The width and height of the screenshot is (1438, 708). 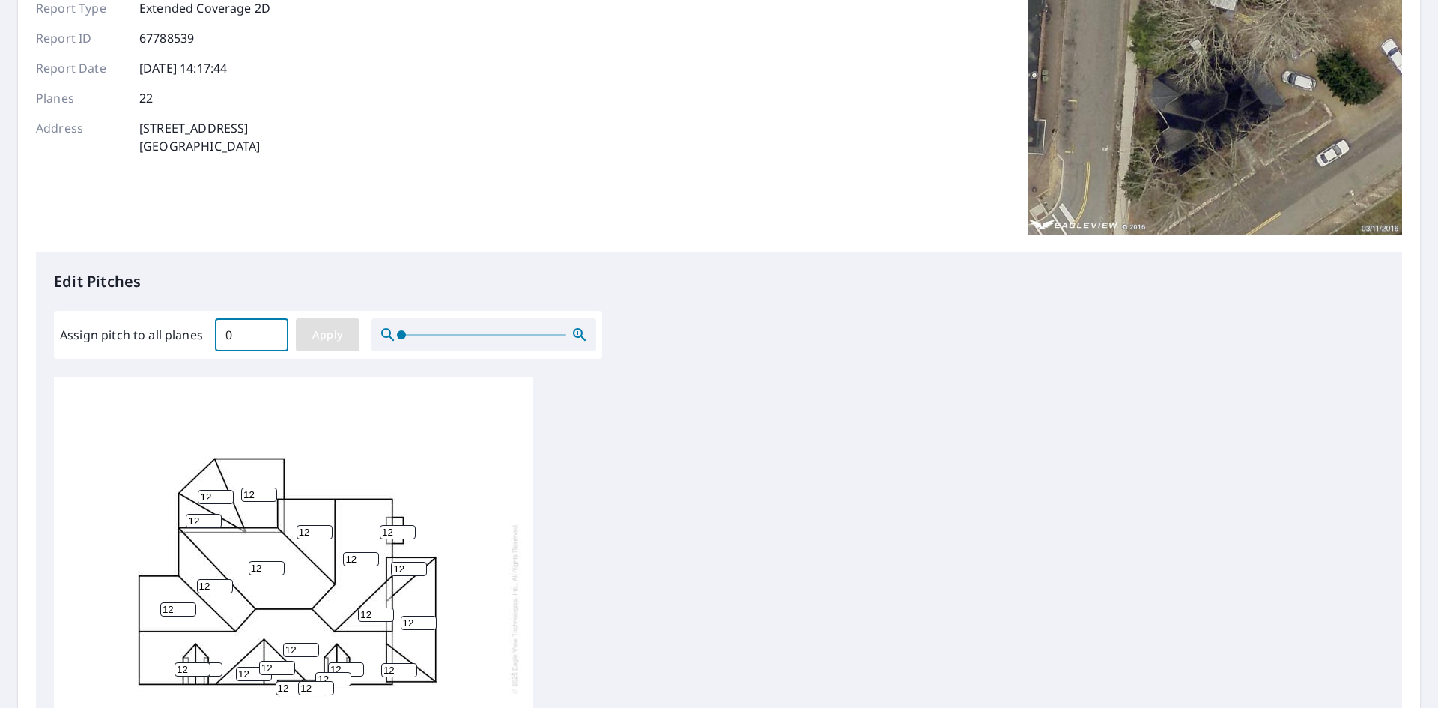 What do you see at coordinates (131, 335) in the screenshot?
I see `label: Assign pitch to all planes` at bounding box center [131, 335].